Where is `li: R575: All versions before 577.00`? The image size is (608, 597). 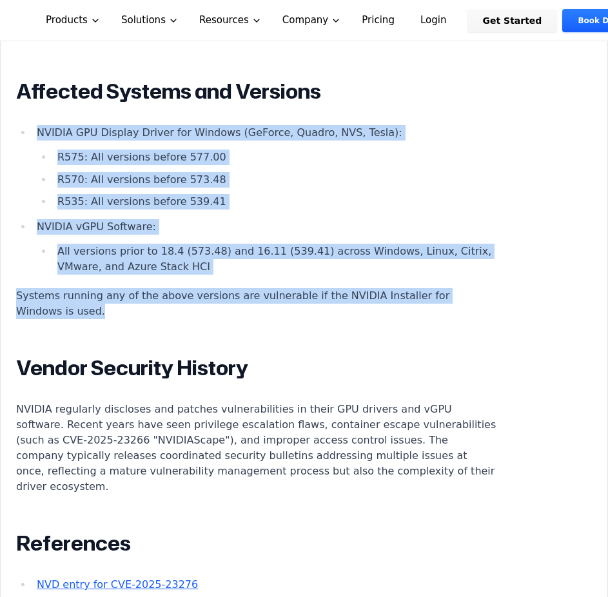
li: R575: All versions before 577.00 is located at coordinates (274, 157).